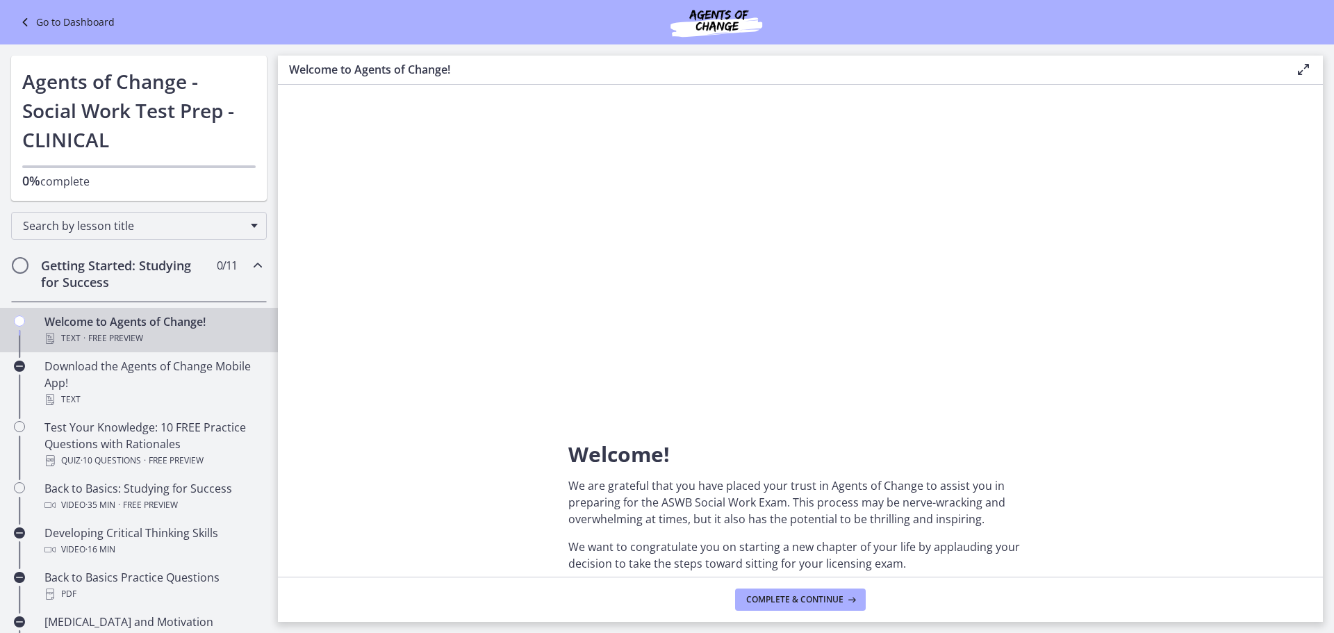 The width and height of the screenshot is (1334, 633). What do you see at coordinates (133, 226) in the screenshot?
I see `span: Search by lesson title` at bounding box center [133, 226].